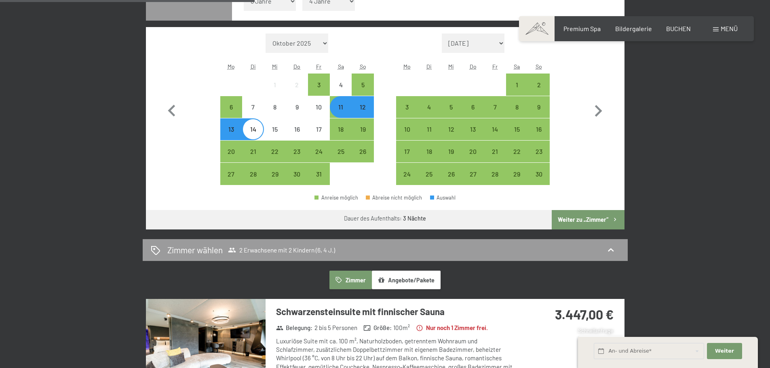 The height and width of the screenshot is (368, 770). I want to click on button: Nächster Monat, so click(599, 110).